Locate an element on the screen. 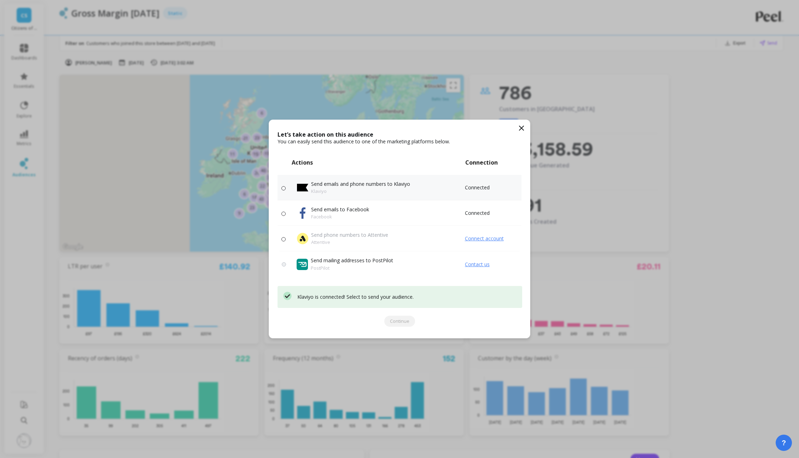 The height and width of the screenshot is (458, 799). th: Actions is located at coordinates (378, 162).